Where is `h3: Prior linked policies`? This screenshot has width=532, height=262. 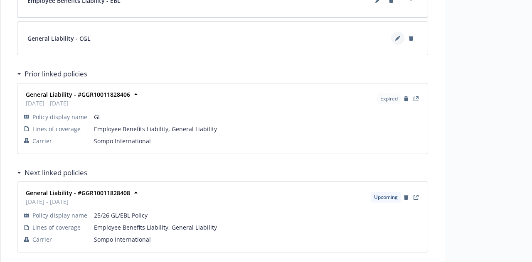 h3: Prior linked policies is located at coordinates (56, 74).